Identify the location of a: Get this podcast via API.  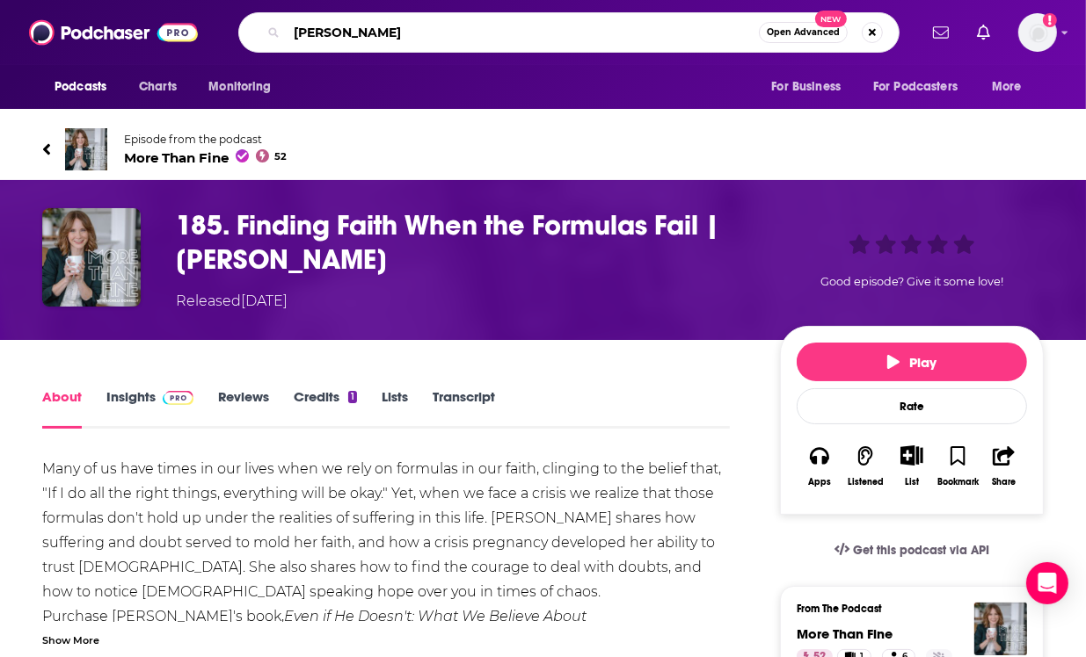
(911, 550).